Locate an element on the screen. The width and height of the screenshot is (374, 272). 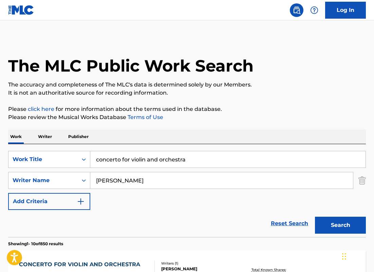
div: Drag is located at coordinates (344, 257).